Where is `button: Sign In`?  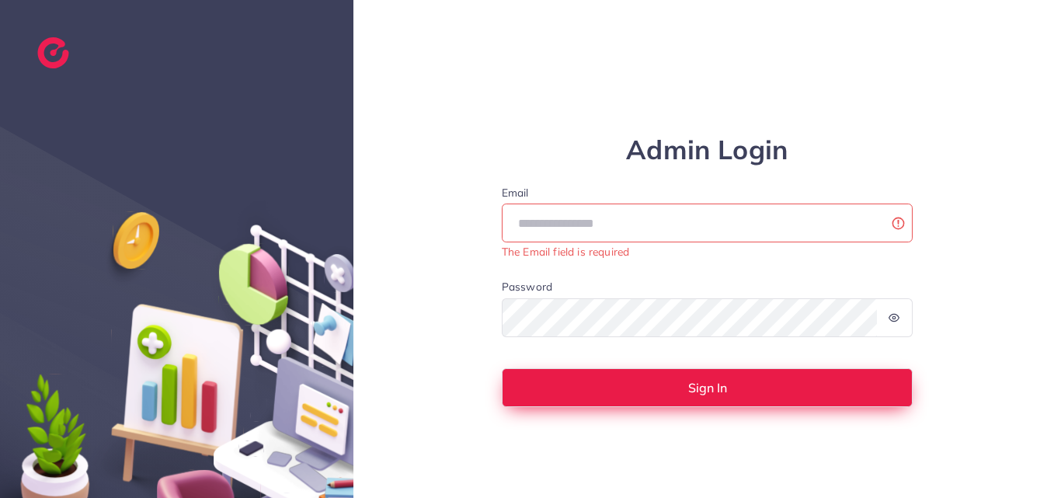
button: Sign In is located at coordinates (708, 388).